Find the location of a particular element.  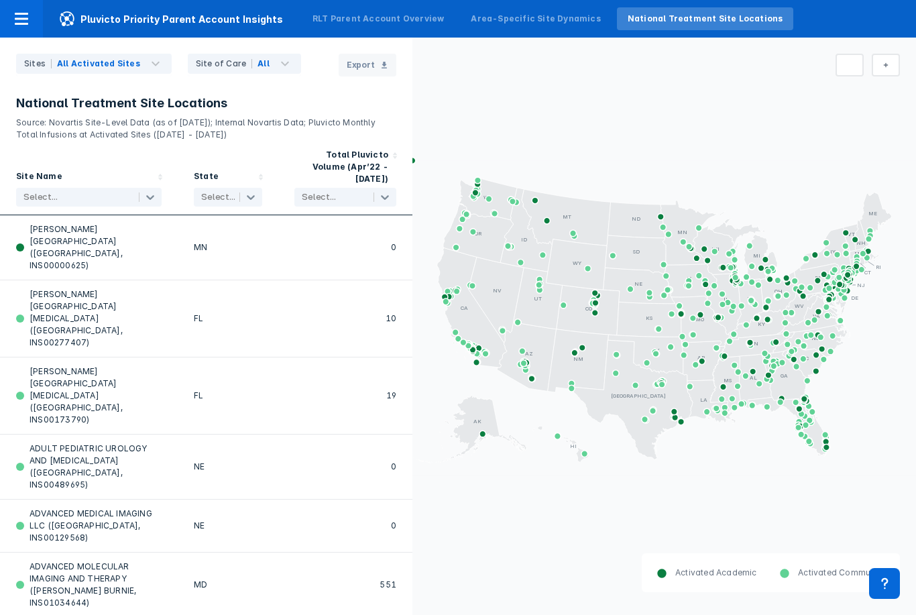

a: RLT Parent Account Overview is located at coordinates (378, 19).